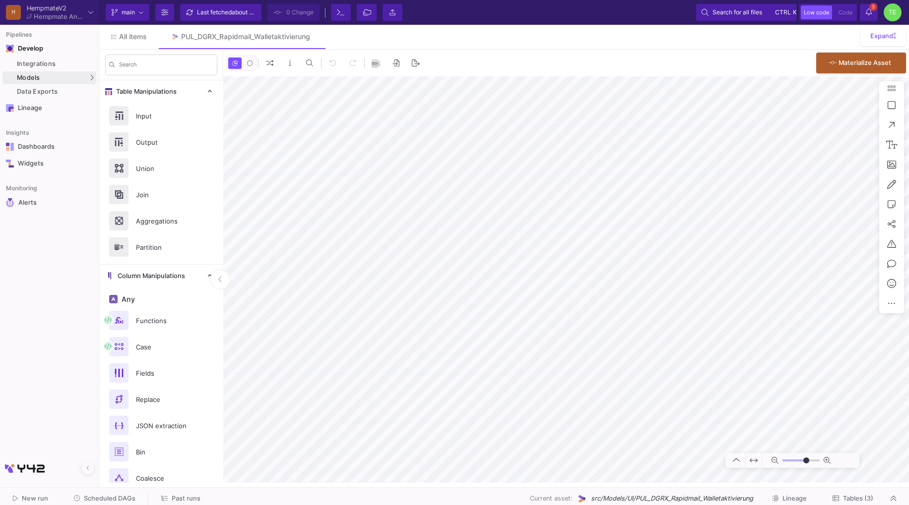 This screenshot has height=505, width=909. I want to click on span: Models, so click(28, 78).